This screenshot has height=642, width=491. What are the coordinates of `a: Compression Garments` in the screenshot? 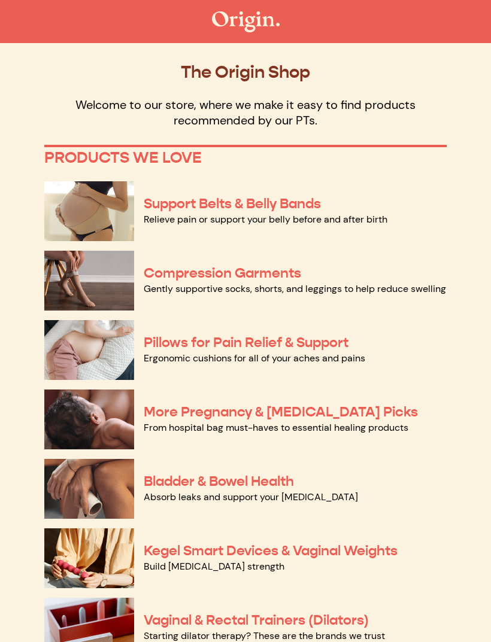 It's located at (222, 273).